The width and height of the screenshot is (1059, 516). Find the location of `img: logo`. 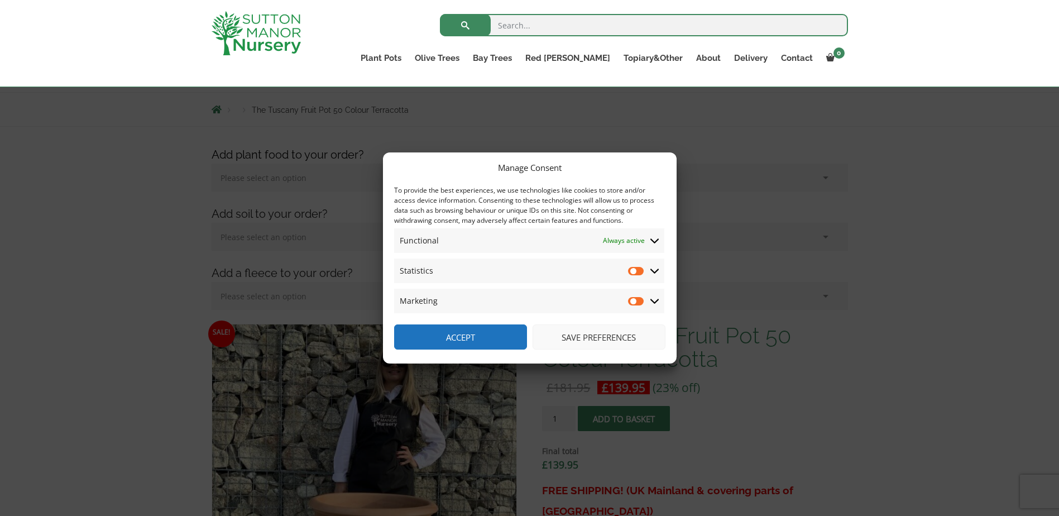

img: logo is located at coordinates (256, 33).